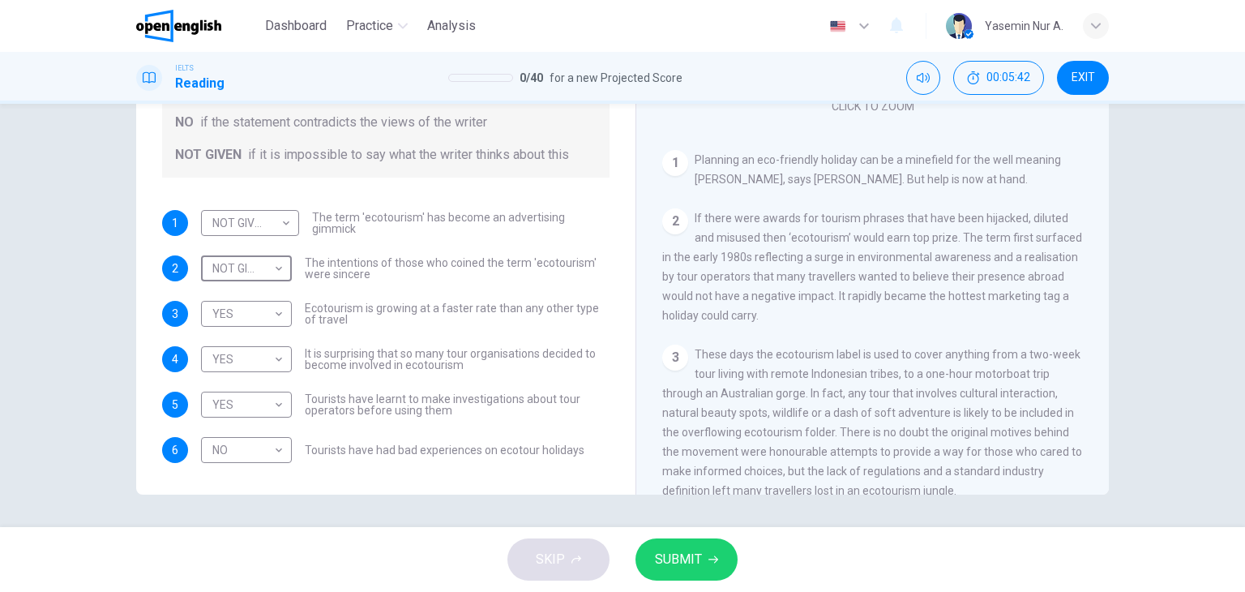 This screenshot has height=592, width=1245. I want to click on img: Profile picture, so click(959, 26).